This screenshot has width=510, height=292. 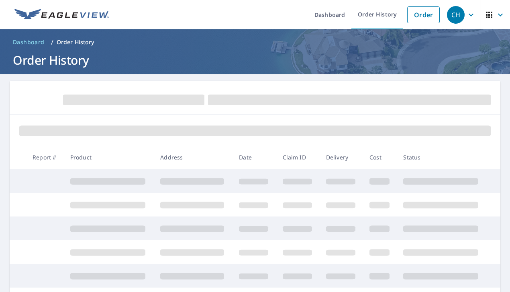 What do you see at coordinates (109, 157) in the screenshot?
I see `th: Product` at bounding box center [109, 157].